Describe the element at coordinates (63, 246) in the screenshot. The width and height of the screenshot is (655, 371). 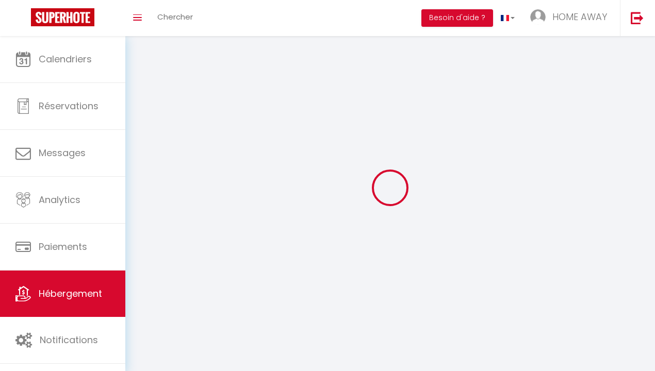
I see `span: Paiements` at that location.